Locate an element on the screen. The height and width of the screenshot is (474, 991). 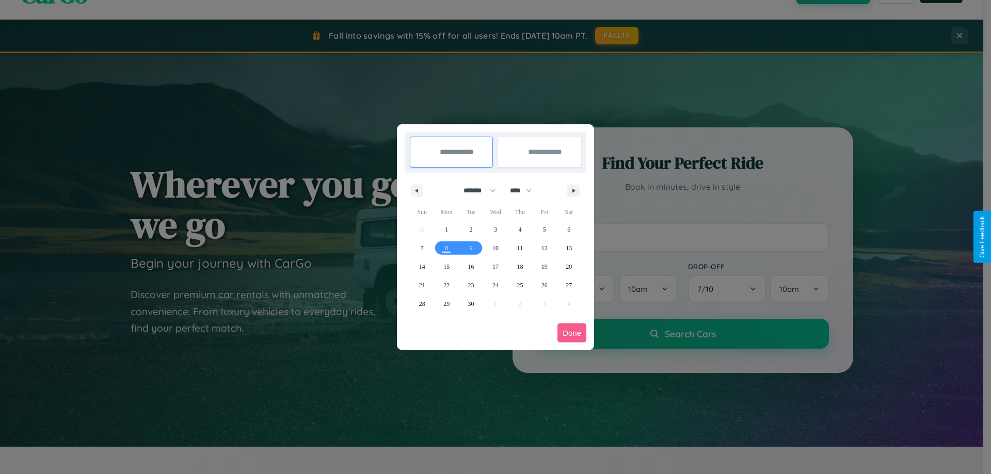
span: 6 is located at coordinates (569, 230).